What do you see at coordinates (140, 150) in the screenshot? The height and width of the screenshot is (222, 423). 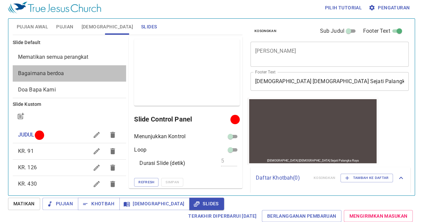 I see `p: Loop` at bounding box center [140, 150].